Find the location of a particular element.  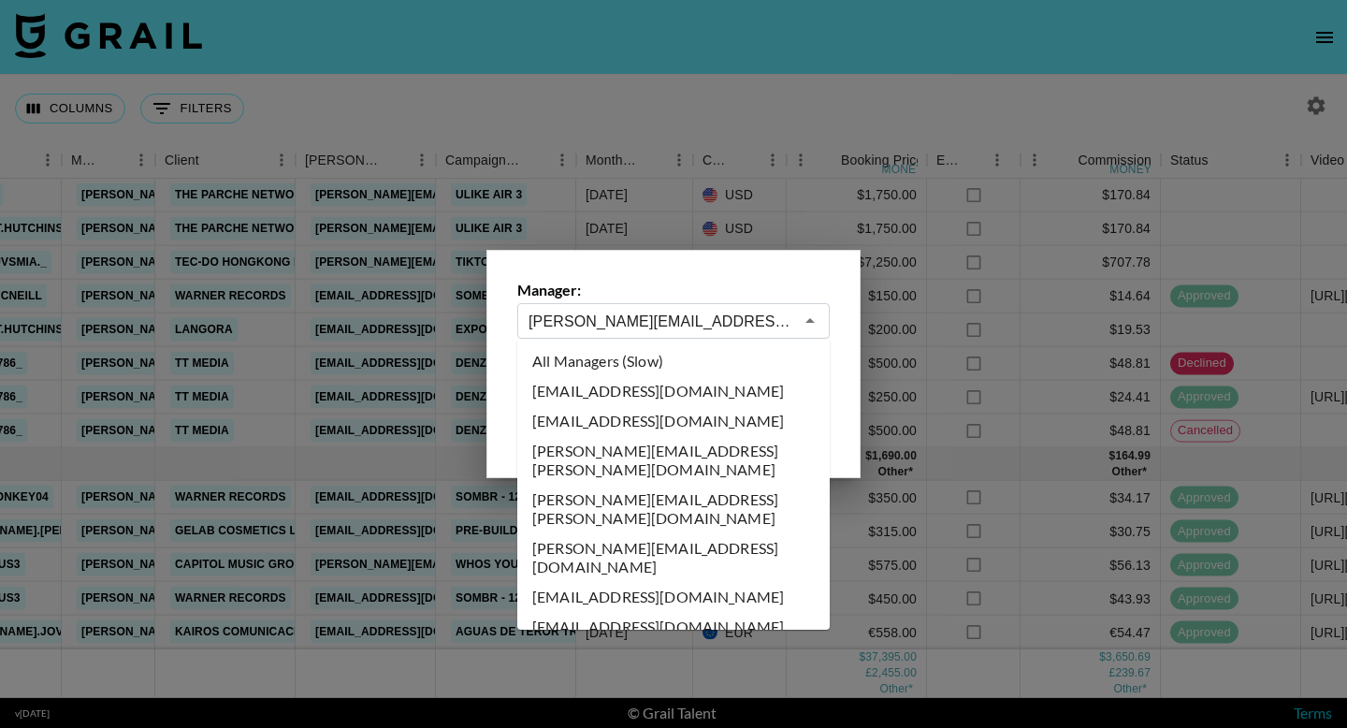

button: Close is located at coordinates (810, 321).